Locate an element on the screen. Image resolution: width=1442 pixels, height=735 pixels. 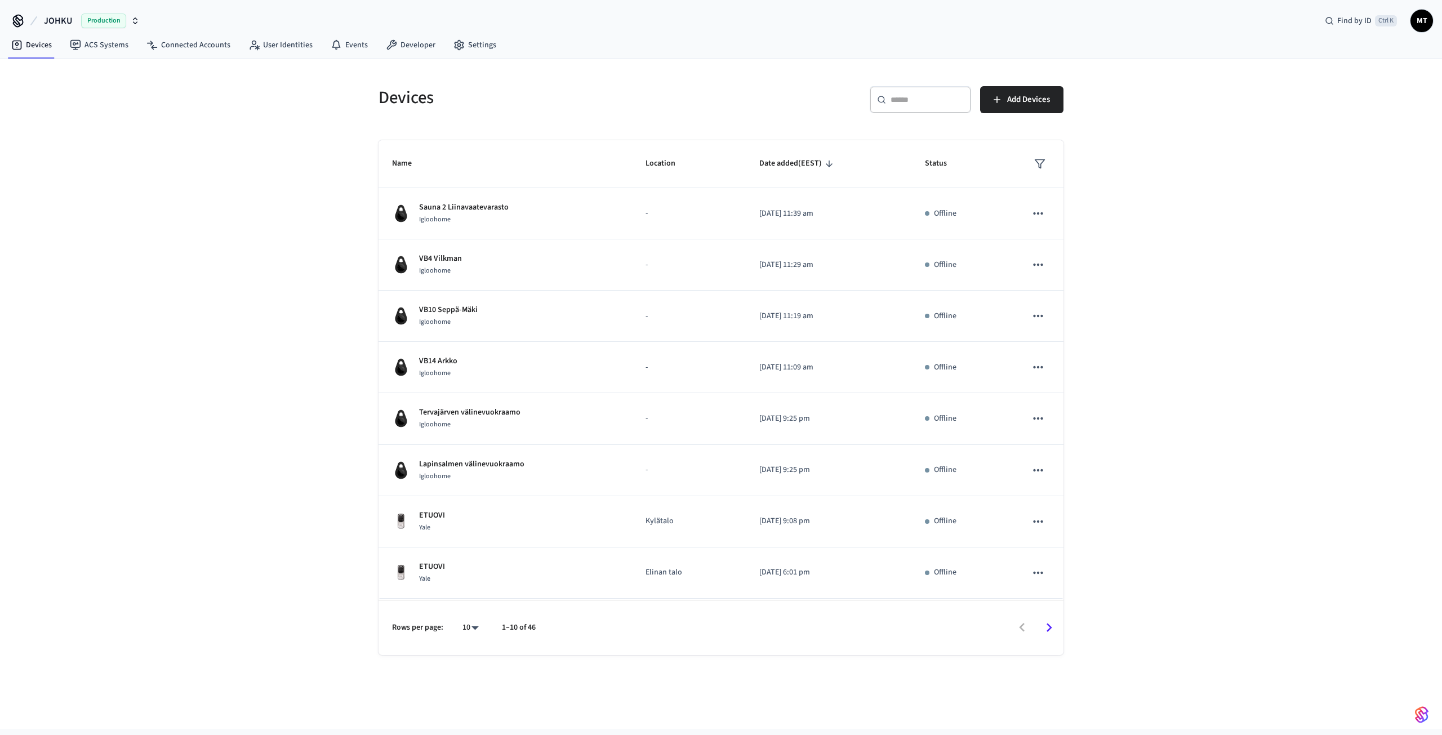
p: 1–10 of 46 is located at coordinates (519, 627).